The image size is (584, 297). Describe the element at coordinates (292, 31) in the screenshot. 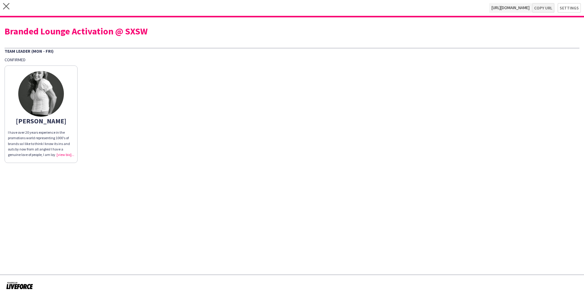

I see `div: Branded Lounge Activation @ SXSW` at that location.